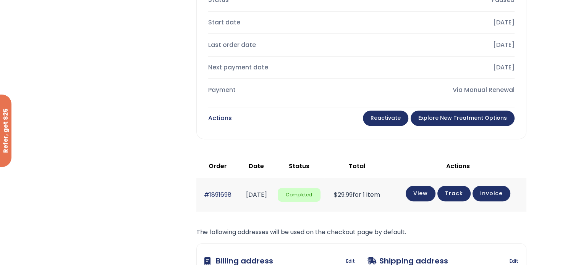 Image resolution: width=581 pixels, height=265 pixels. Describe the element at coordinates (420, 194) in the screenshot. I see `a: View` at that location.